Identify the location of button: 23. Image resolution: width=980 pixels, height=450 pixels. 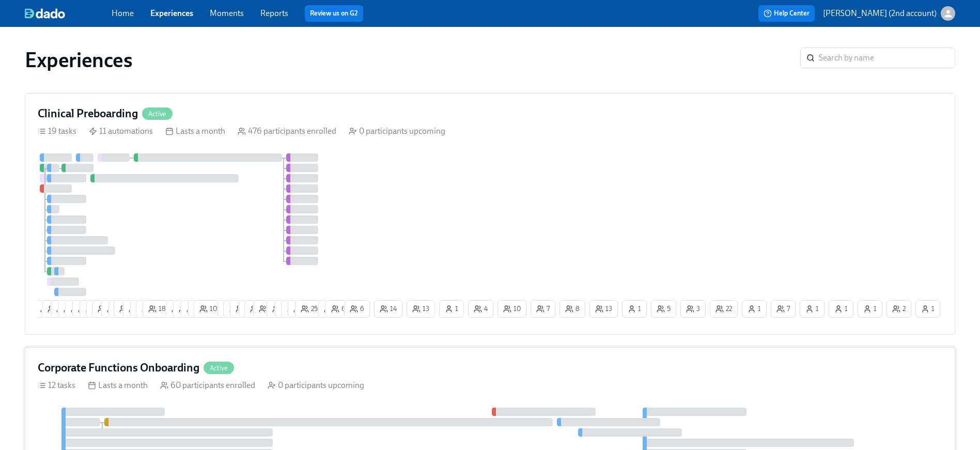
(258, 309).